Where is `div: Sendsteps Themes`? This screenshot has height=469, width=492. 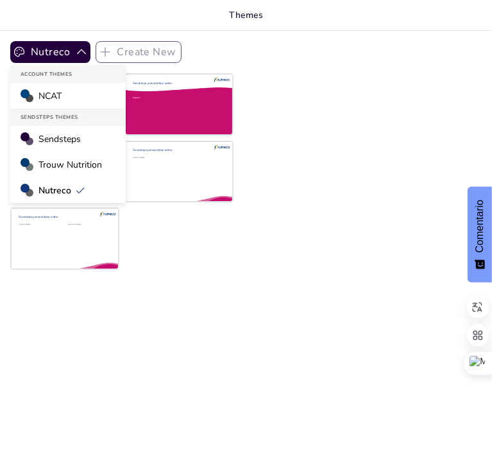
div: Sendsteps Themes is located at coordinates (68, 117).